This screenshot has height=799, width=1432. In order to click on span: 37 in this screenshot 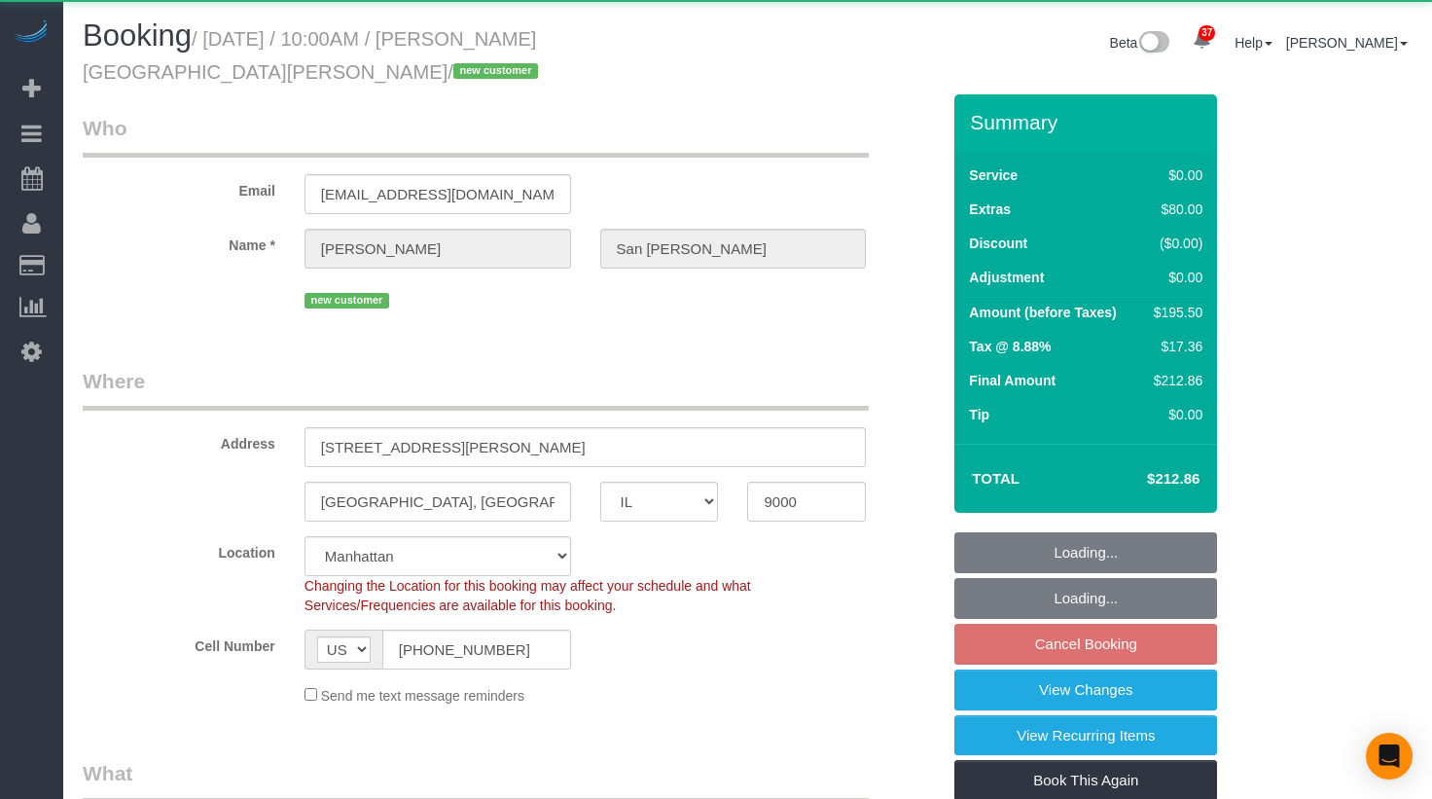, I will do `click(1207, 33)`.